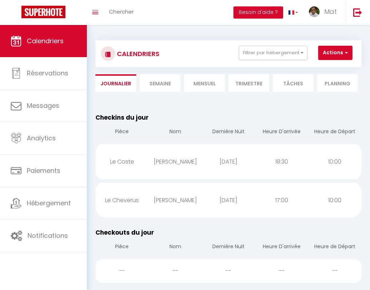 The width and height of the screenshot is (370, 290). I want to click on span: Notifications, so click(48, 236).